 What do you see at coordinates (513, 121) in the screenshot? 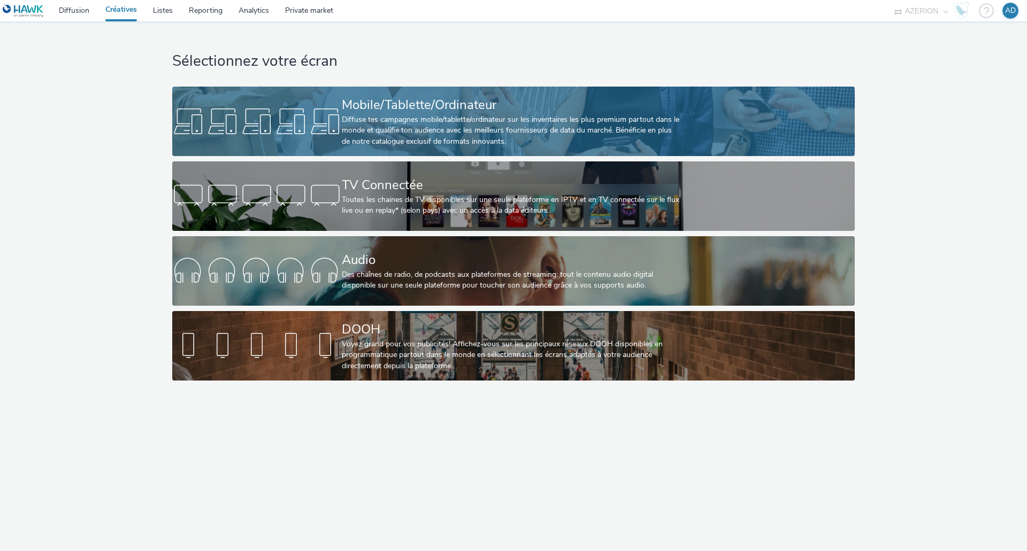
I see `a: Mobile/Tablette/OrdinateurDiffuse tes campagnes mobile/tablette/ordinateur sur les inventaires le...` at bounding box center [513, 121].